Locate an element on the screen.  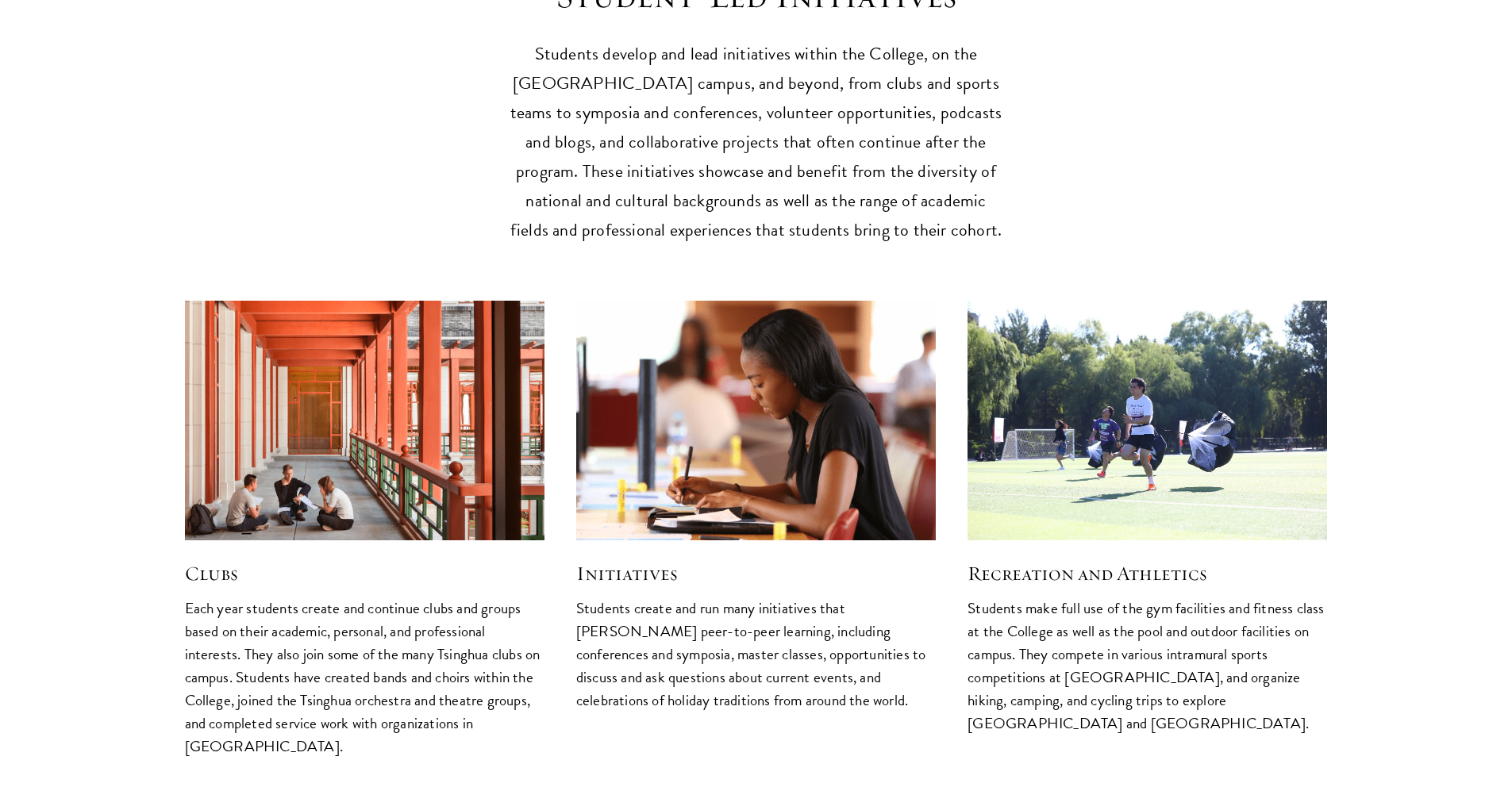
p: Each year students create and continue clubs and groups based on their academic, personal, and pr... is located at coordinates (364, 676).